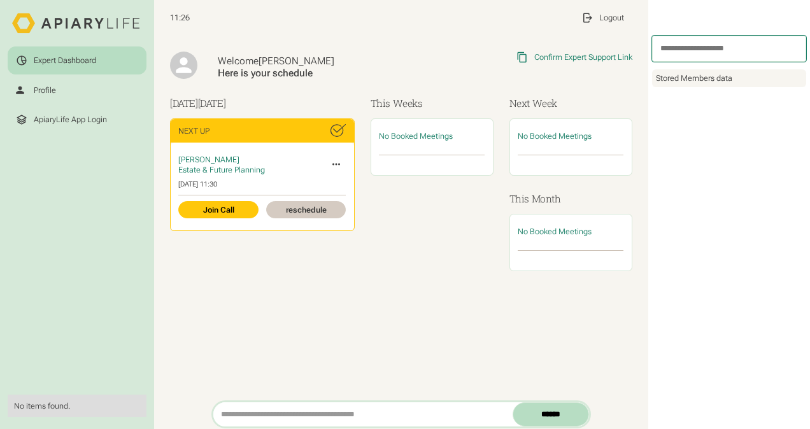 This screenshot has width=810, height=429. Describe the element at coordinates (432, 103) in the screenshot. I see `h3: This Weeks` at that location.